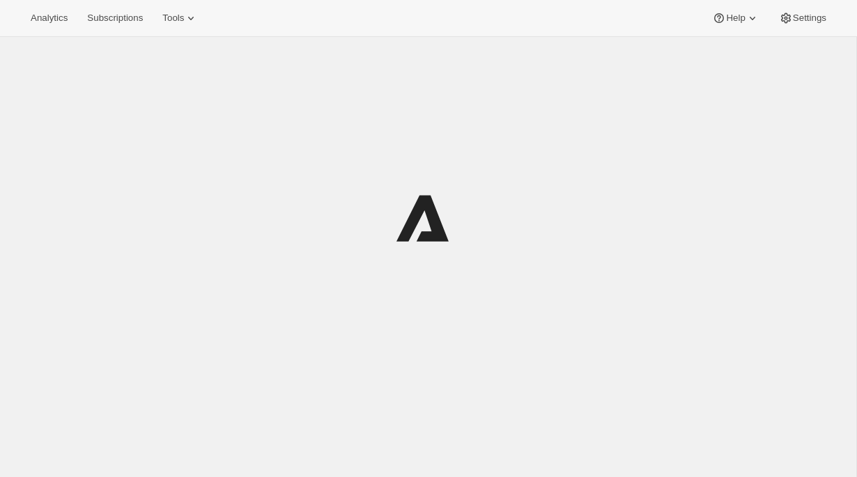 The image size is (857, 477). I want to click on span: Tools, so click(173, 18).